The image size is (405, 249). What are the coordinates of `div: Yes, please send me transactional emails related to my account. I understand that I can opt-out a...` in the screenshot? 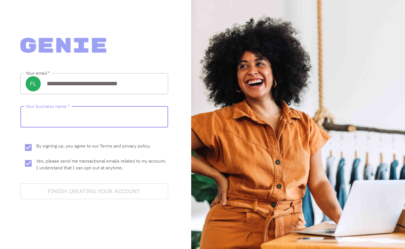 It's located at (102, 164).